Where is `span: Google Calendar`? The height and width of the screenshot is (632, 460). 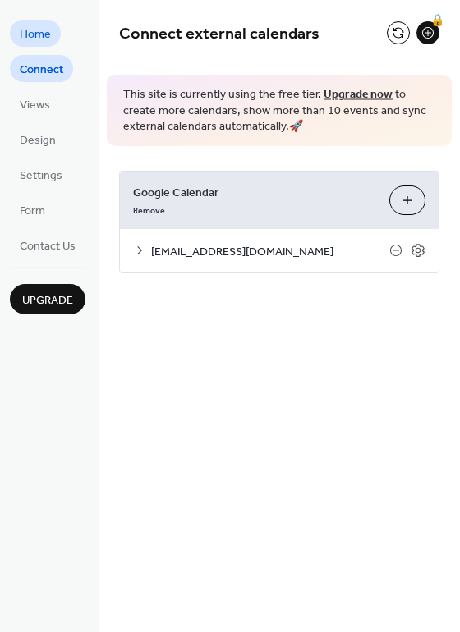 span: Google Calendar is located at coordinates (254, 192).